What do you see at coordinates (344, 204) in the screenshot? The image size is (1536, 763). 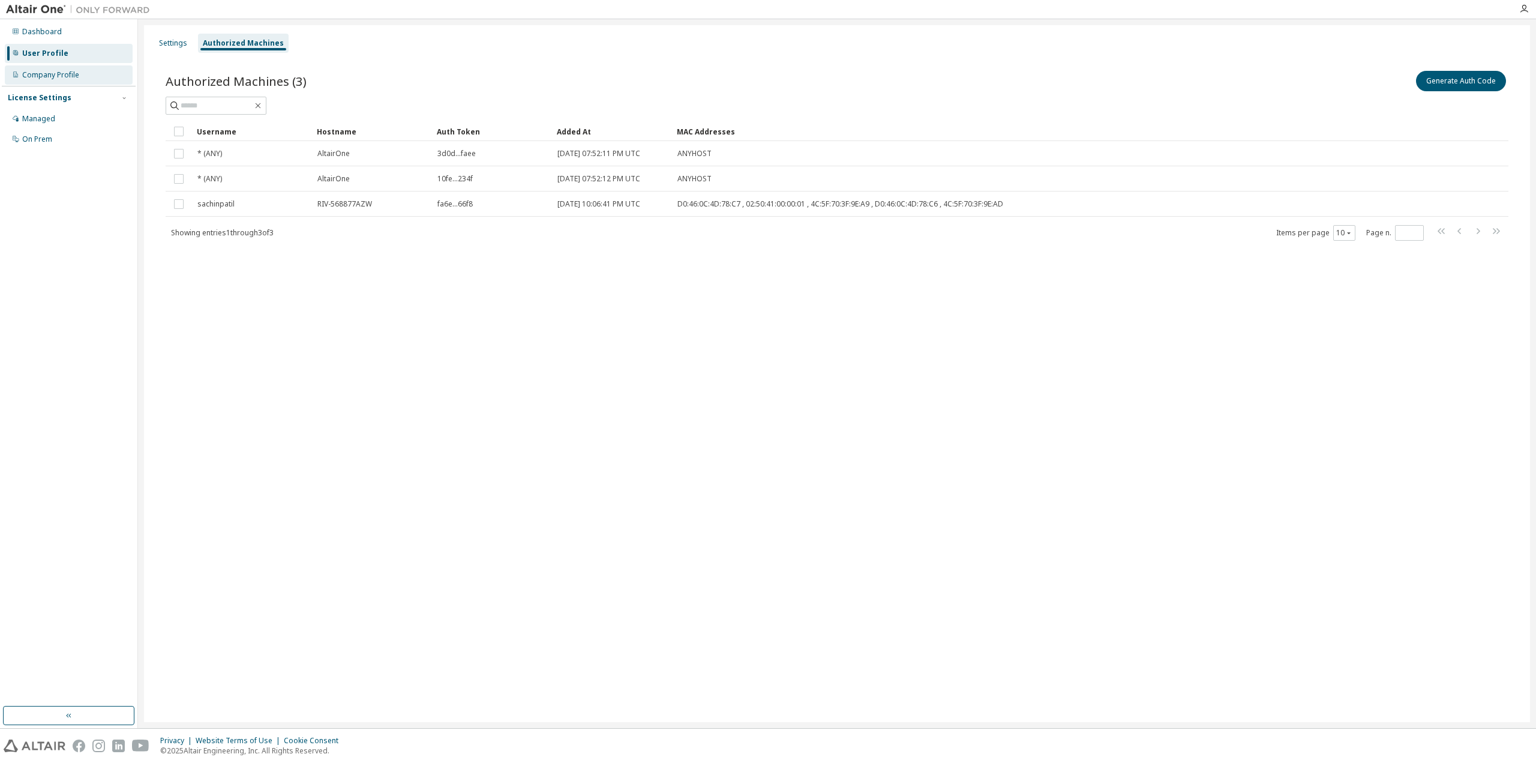 I see `span: RIV-568877AZW` at bounding box center [344, 204].